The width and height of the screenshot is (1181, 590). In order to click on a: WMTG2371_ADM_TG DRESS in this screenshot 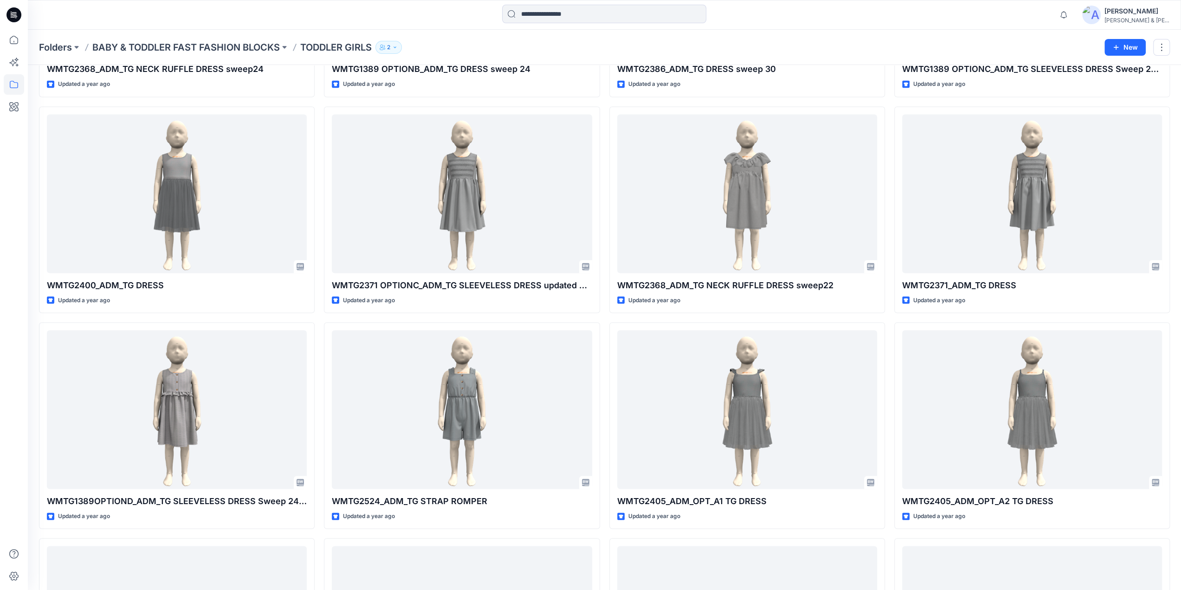, I will do `click(1032, 193)`.